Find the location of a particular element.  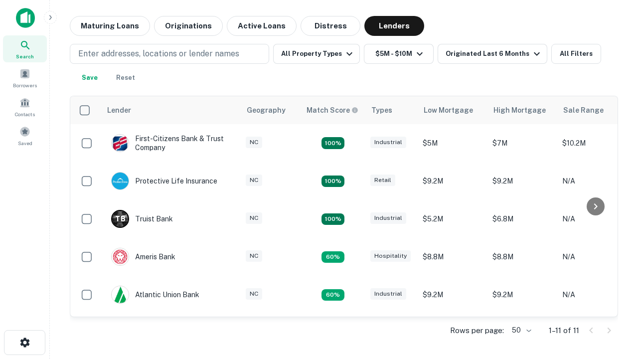

div: 50 is located at coordinates (520, 330).